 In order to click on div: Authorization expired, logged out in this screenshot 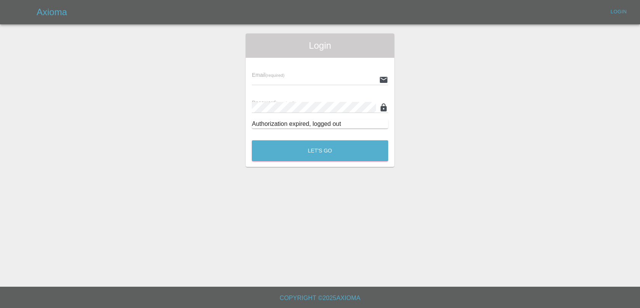, I will do `click(320, 124)`.